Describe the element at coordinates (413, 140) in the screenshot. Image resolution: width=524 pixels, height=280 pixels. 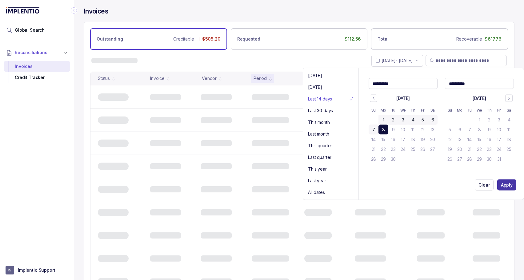
I see `button: 18` at that location.